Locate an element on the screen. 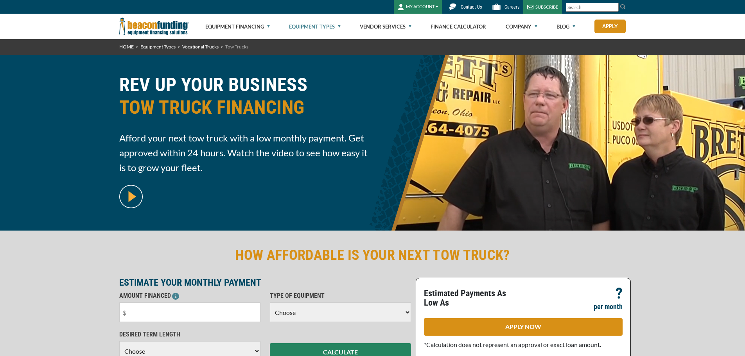 This screenshot has height=356, width=745. span: TOW TRUCK FINANCING is located at coordinates (244, 108).